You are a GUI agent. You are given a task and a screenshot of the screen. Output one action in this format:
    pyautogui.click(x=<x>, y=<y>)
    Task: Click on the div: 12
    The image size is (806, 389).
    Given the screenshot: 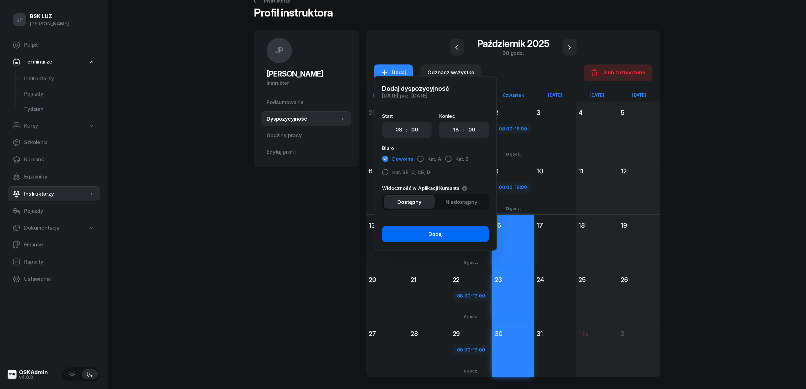 What is the action you would take?
    pyautogui.click(x=639, y=171)
    